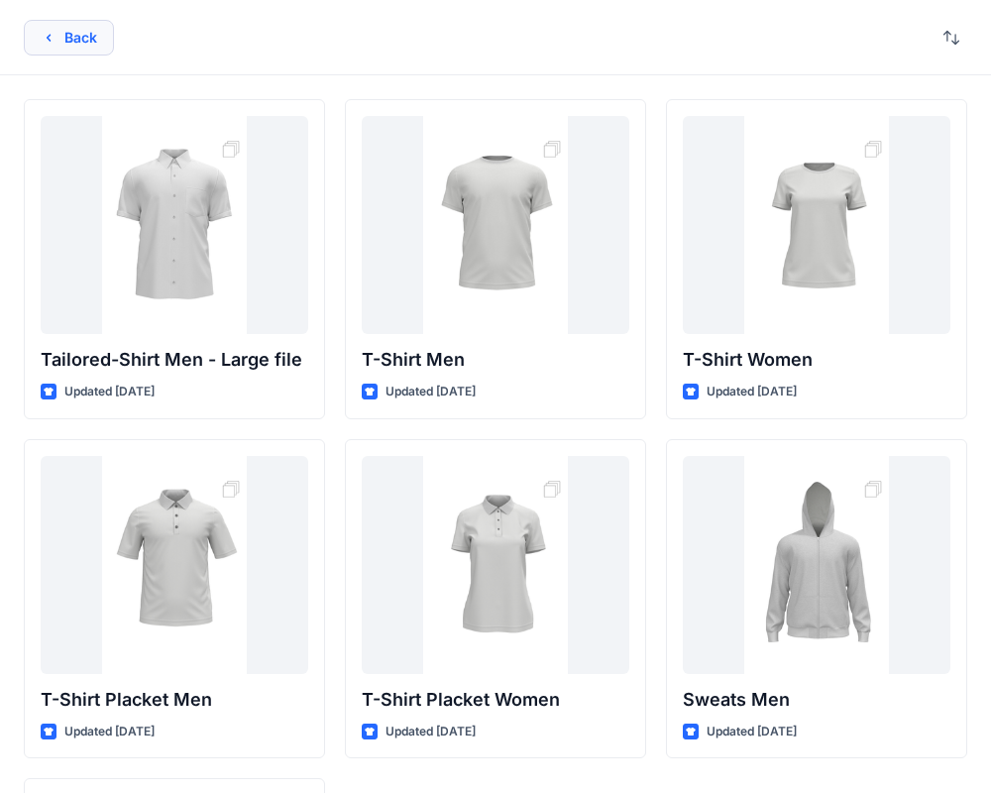  What do you see at coordinates (174, 360) in the screenshot?
I see `p: Tailored-Shirt Men - Large file` at bounding box center [174, 360].